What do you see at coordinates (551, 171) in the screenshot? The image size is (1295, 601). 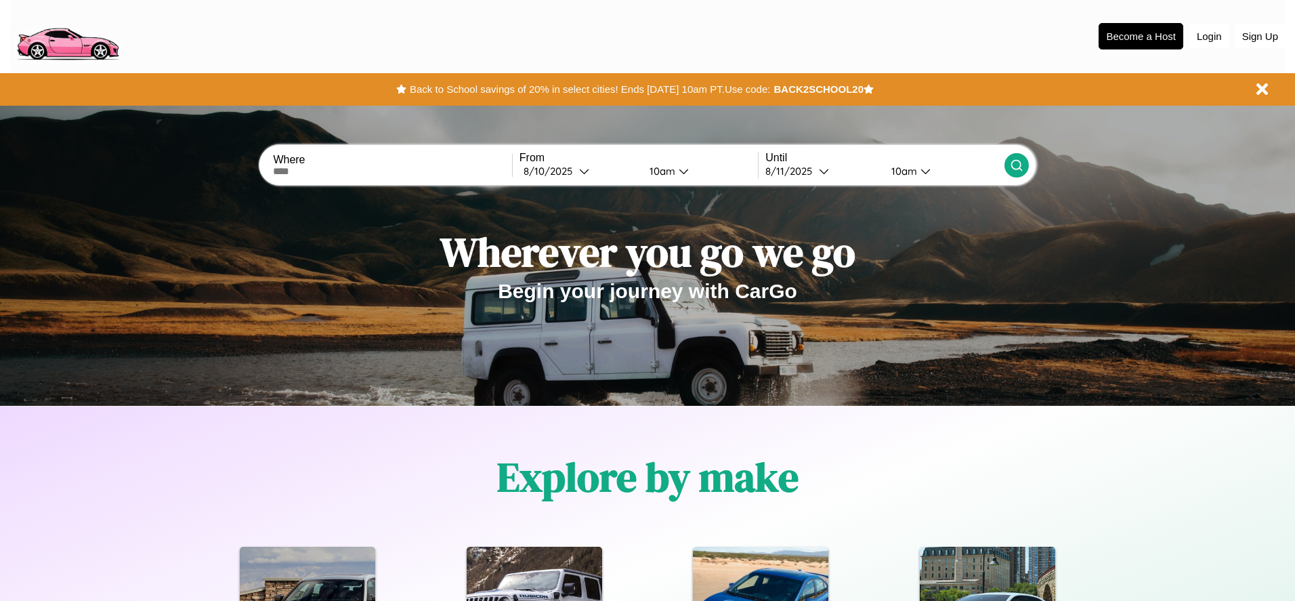 I see `div: 8 / 10 / 2025` at bounding box center [551, 171].